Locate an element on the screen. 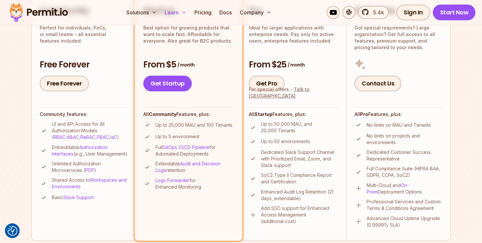 The image size is (482, 243). span: 5.4k is located at coordinates (376, 12).